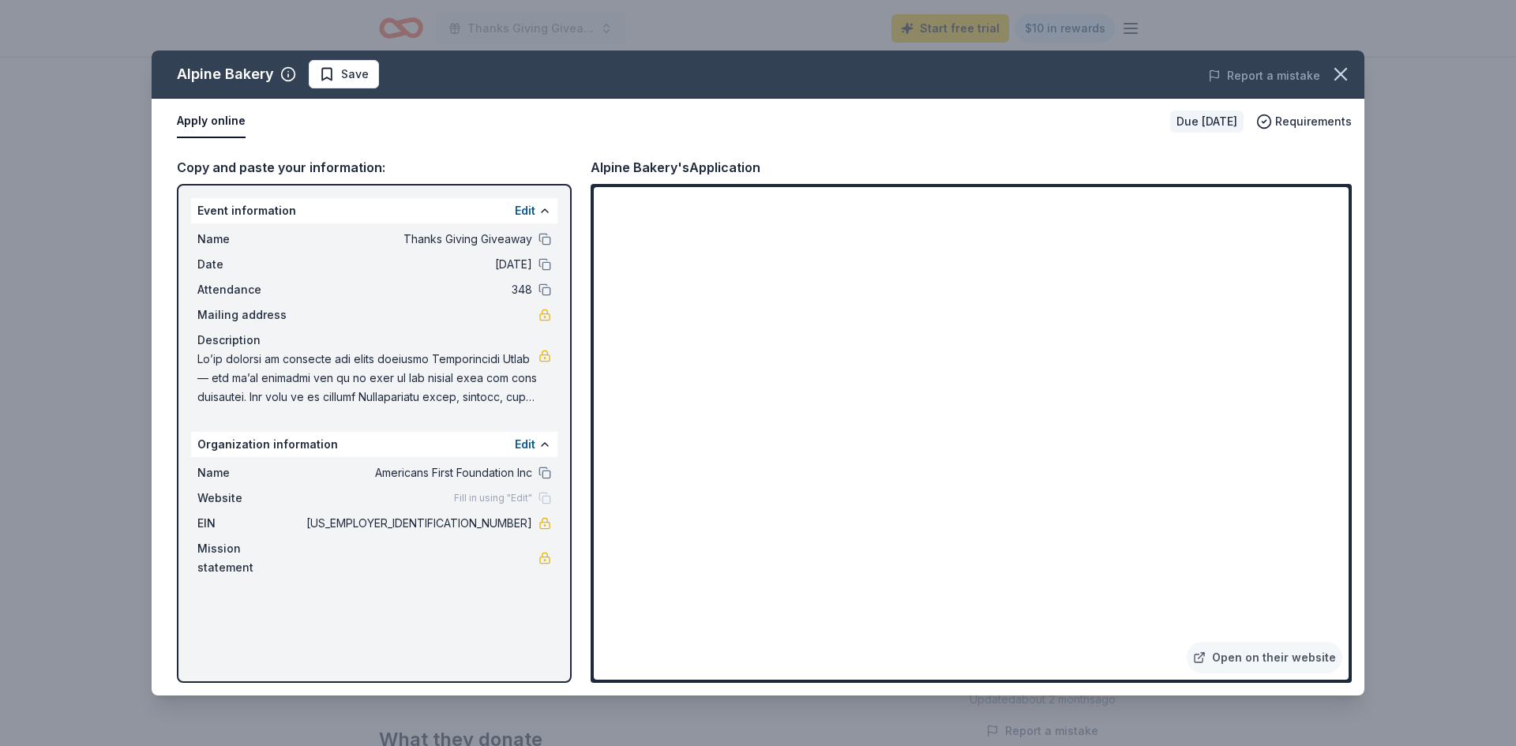 The height and width of the screenshot is (746, 1516). I want to click on span: Thanks Giving Giveaway, so click(418, 239).